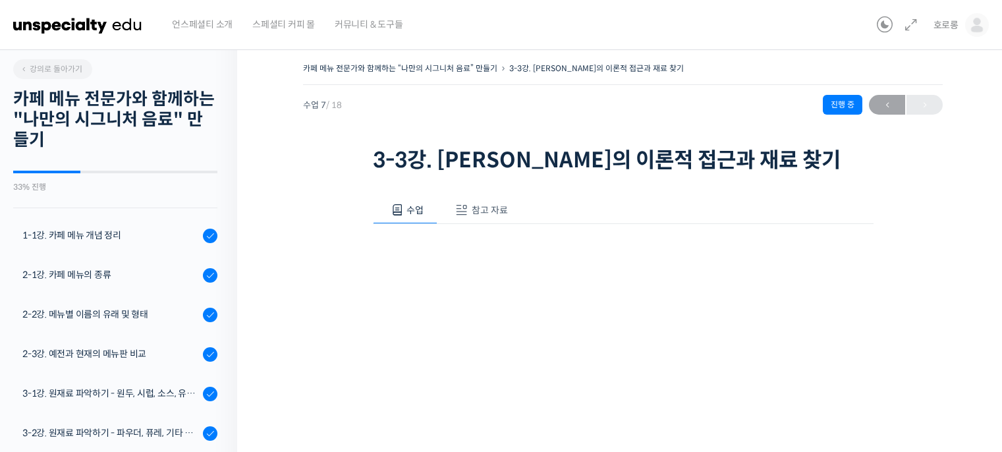 The image size is (1002, 452). I want to click on a: 강의로 돌아가기, so click(53, 69).